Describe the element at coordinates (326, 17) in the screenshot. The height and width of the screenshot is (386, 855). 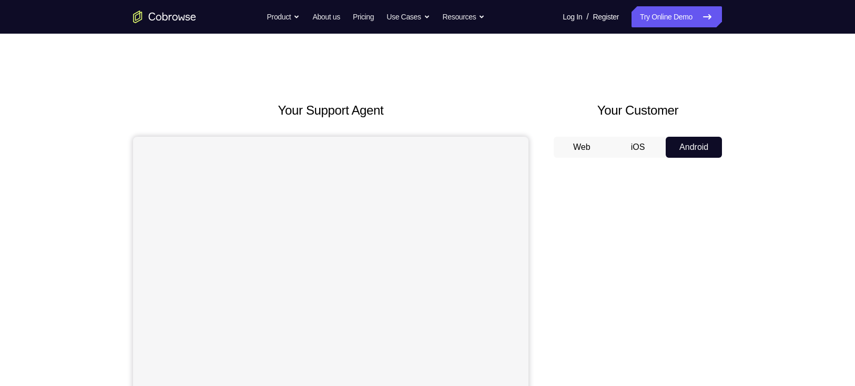
I see `a: About us` at that location.